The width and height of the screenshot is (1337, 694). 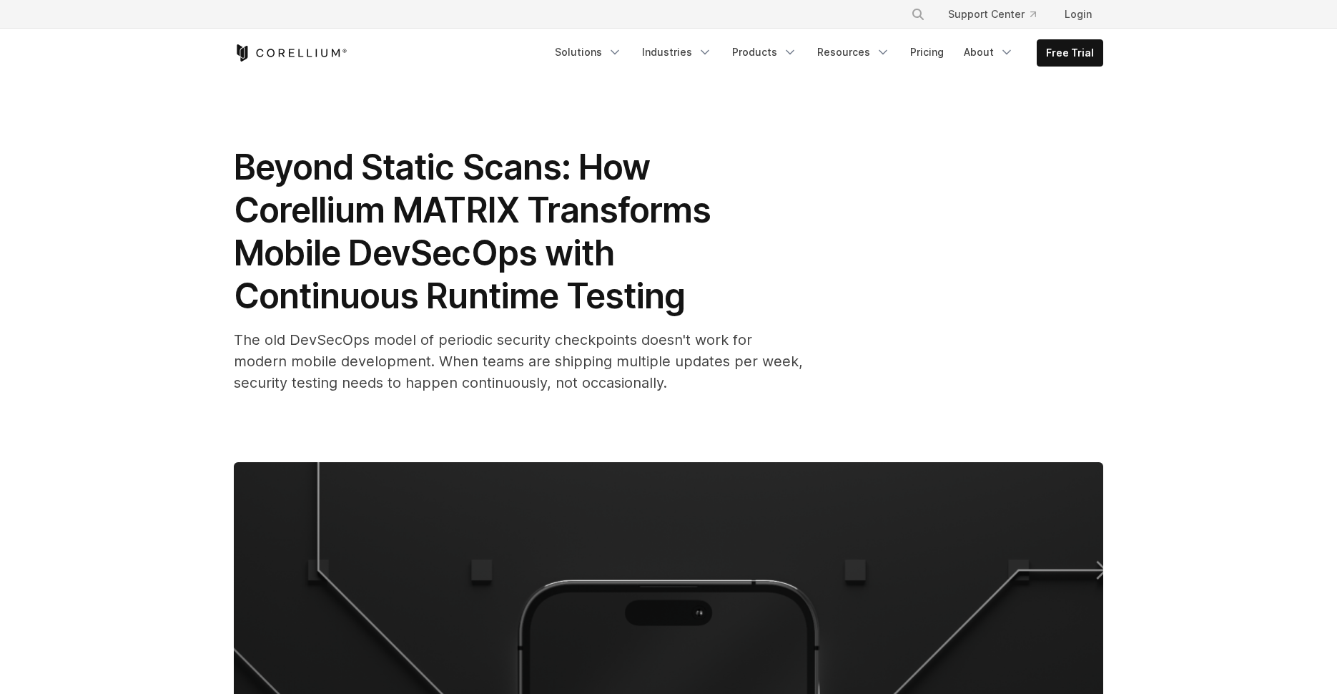 I want to click on a: Pricing, so click(x=927, y=52).